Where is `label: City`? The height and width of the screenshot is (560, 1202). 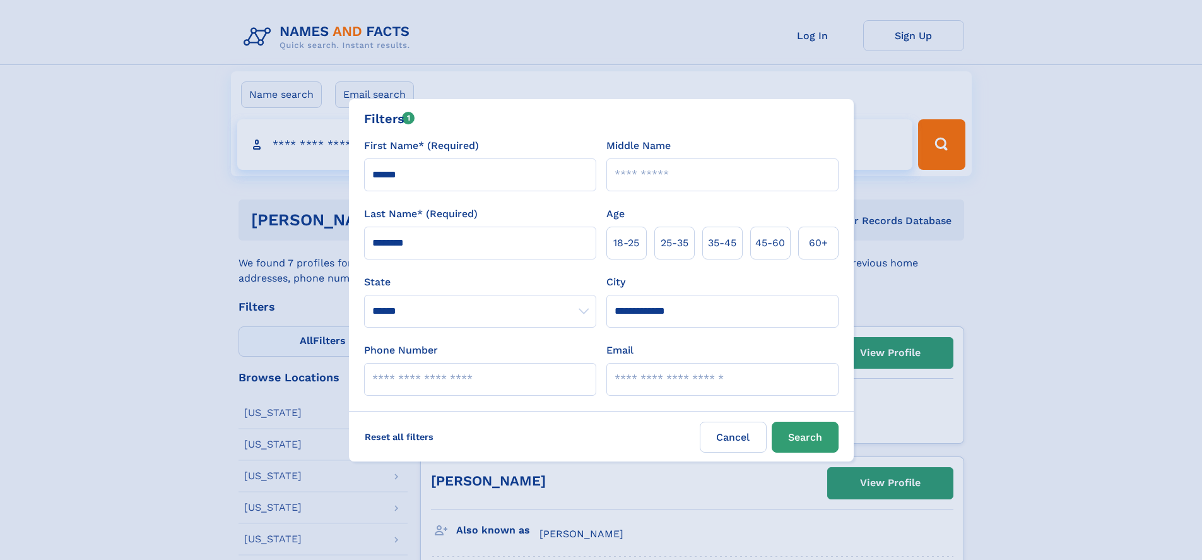
label: City is located at coordinates (616, 282).